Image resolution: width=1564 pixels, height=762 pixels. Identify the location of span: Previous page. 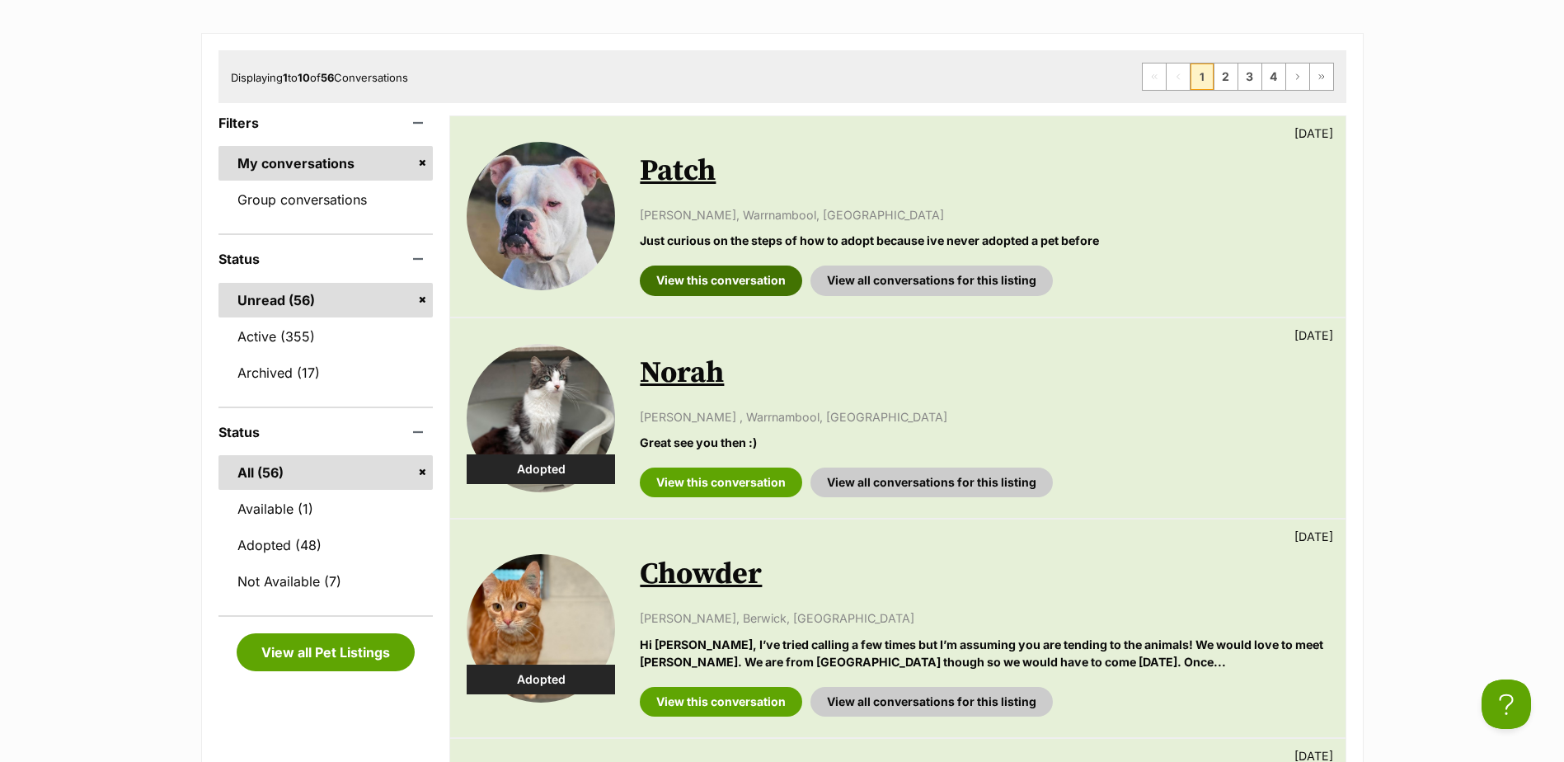
(1178, 77).